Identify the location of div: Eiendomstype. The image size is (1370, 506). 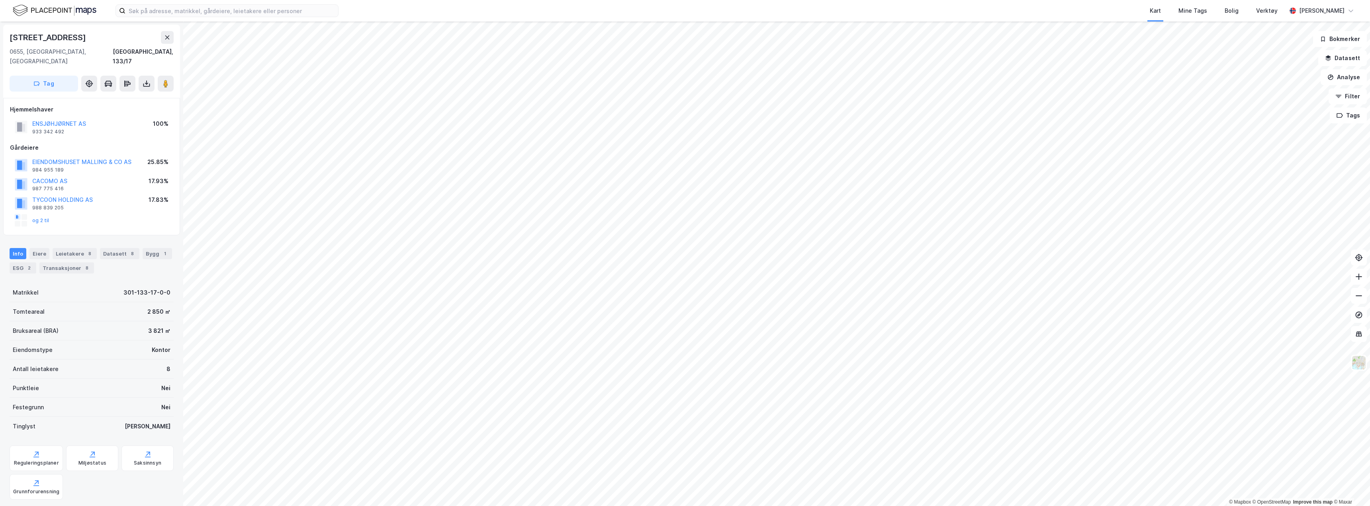
(33, 350).